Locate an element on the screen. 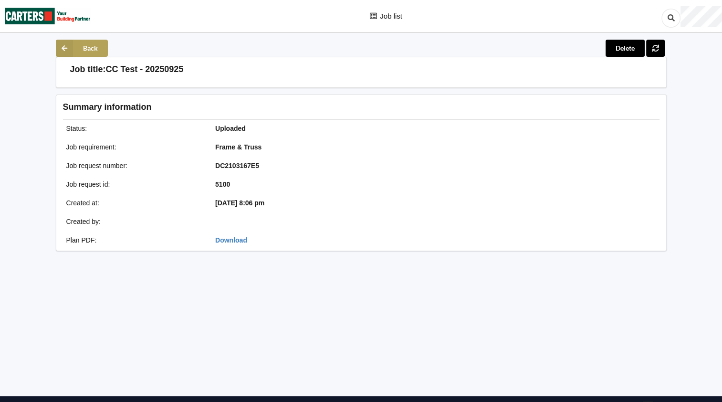 This screenshot has width=722, height=402. h3: Summary information is located at coordinates (285, 107).